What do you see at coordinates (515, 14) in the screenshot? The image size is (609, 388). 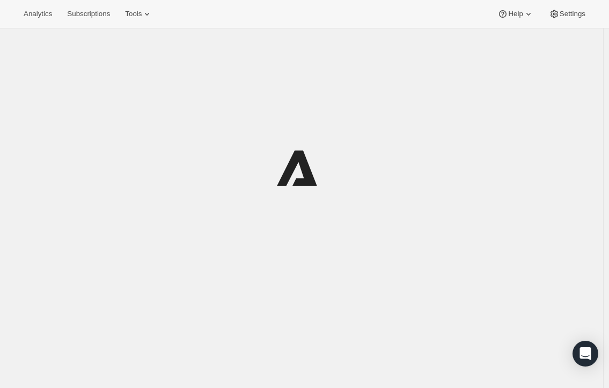 I see `span: Help` at bounding box center [515, 14].